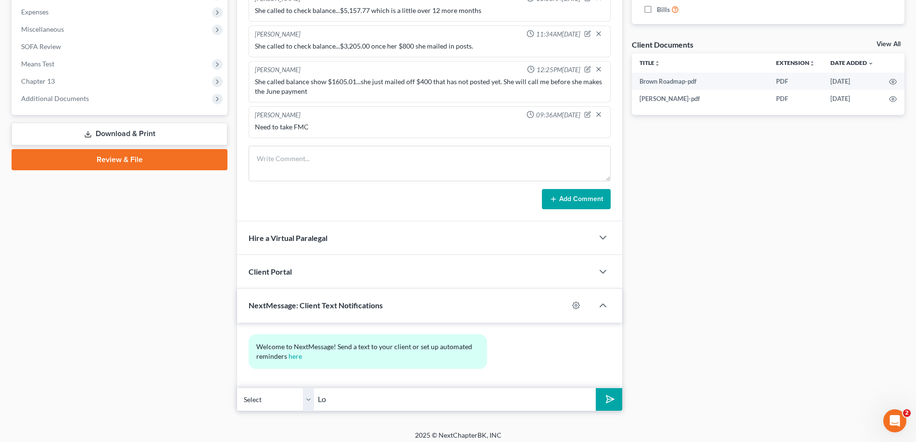  What do you see at coordinates (663, 44) in the screenshot?
I see `div: Client Documents` at bounding box center [663, 44].